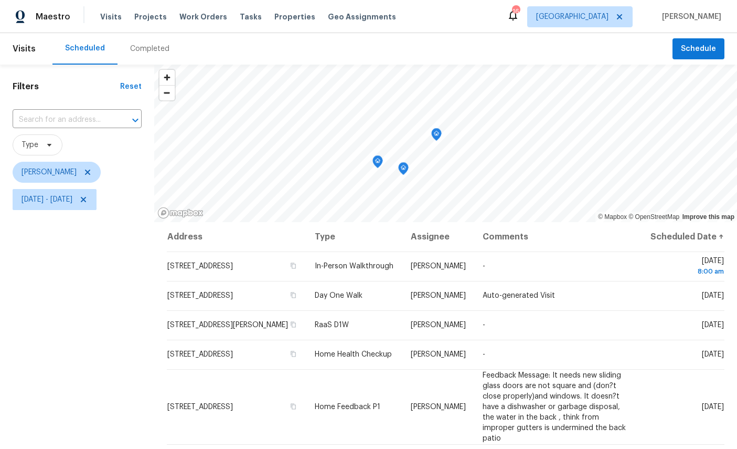  What do you see at coordinates (181, 213) in the screenshot?
I see `a: Mapbox homepage` at bounding box center [181, 213].